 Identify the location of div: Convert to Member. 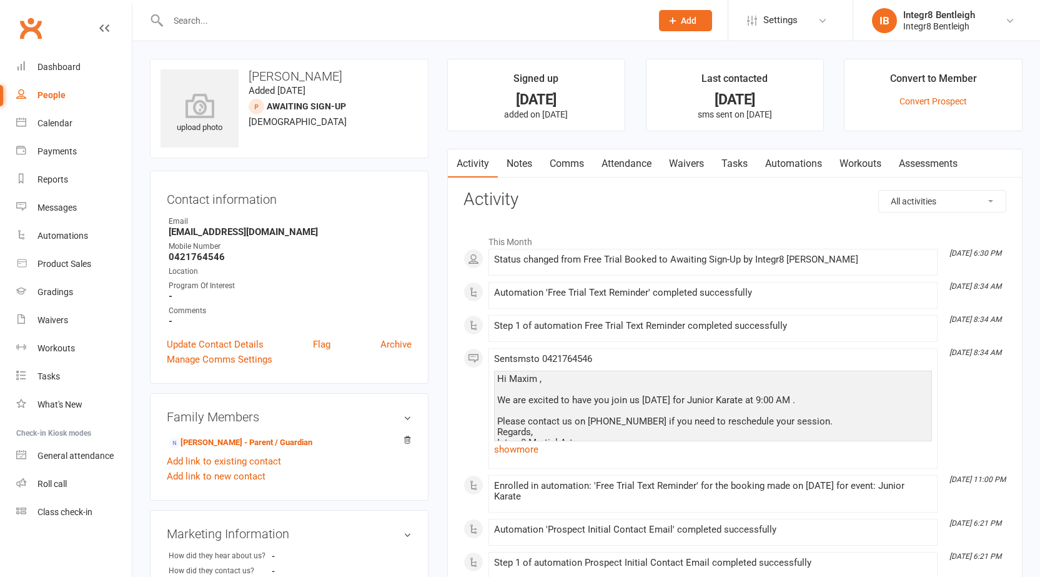
(934, 82).